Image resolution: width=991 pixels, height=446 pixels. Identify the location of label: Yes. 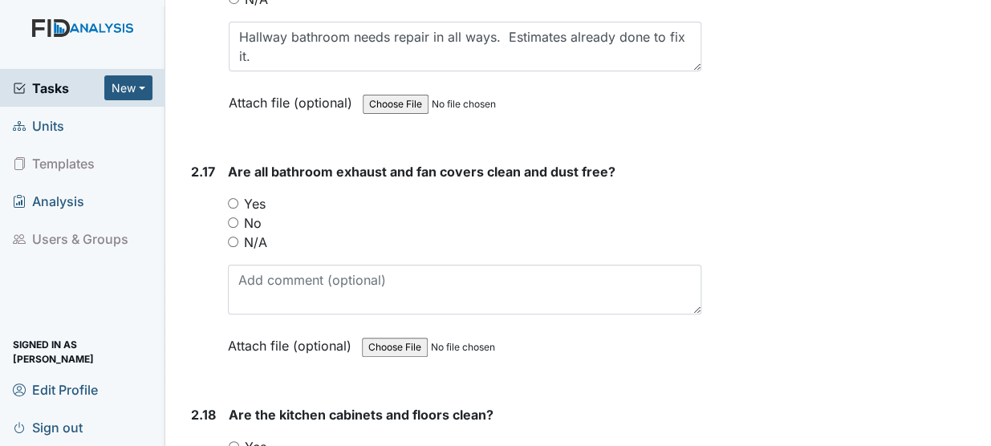
(254, 204).